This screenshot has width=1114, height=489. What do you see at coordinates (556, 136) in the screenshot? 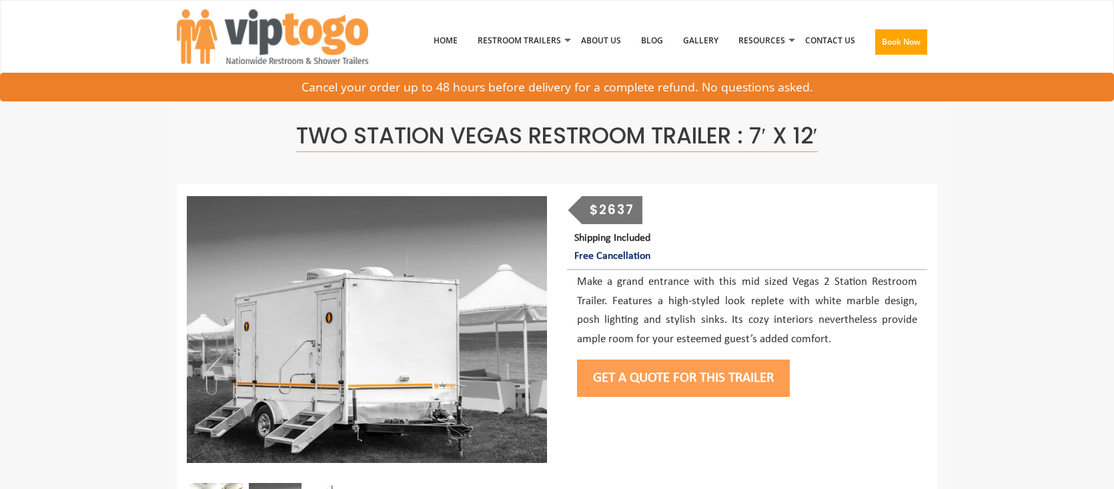
I see `span: Two Station Vegas Restroom Trailer : 7′ x 12′` at bounding box center [556, 136].